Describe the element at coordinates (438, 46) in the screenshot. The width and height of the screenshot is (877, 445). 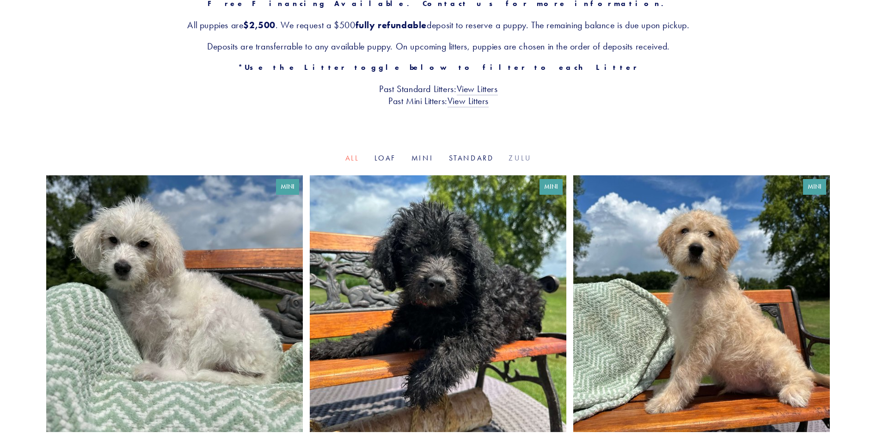
I see `h3: Deposits are transferrable to any available puppy. On upcoming litters, puppies are chosen in the...` at that location.